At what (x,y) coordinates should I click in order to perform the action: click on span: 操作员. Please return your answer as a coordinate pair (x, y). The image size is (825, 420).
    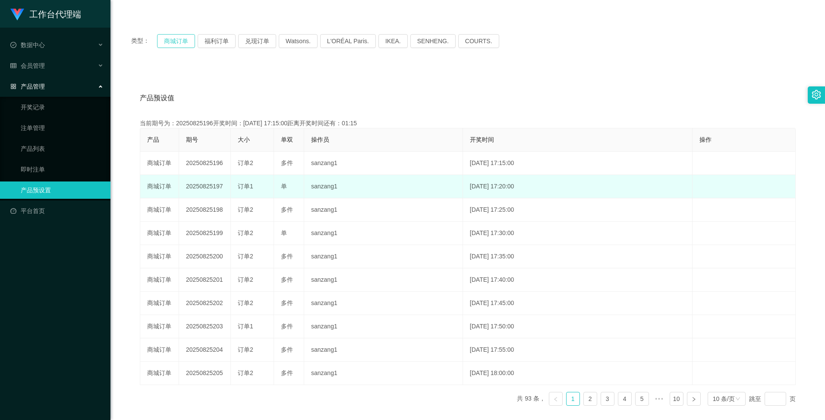
    Looking at the image, I should click on (320, 139).